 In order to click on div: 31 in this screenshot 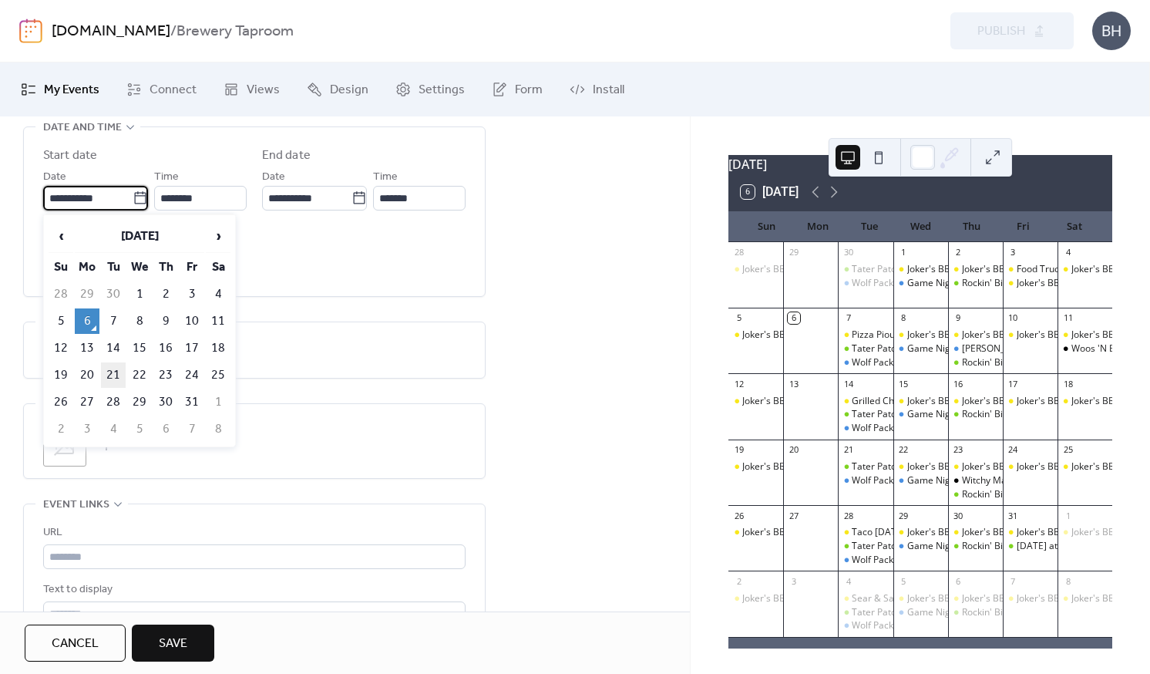, I will do `click(1013, 515)`.